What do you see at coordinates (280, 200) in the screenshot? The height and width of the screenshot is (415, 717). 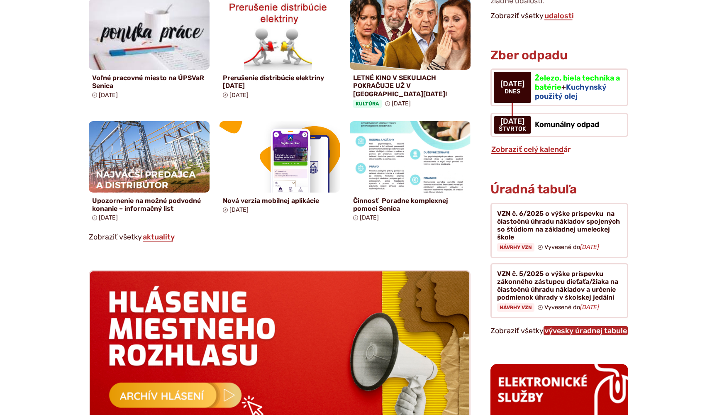 I see `h4: Nová verzia mobilnej aplikácie` at bounding box center [280, 200].